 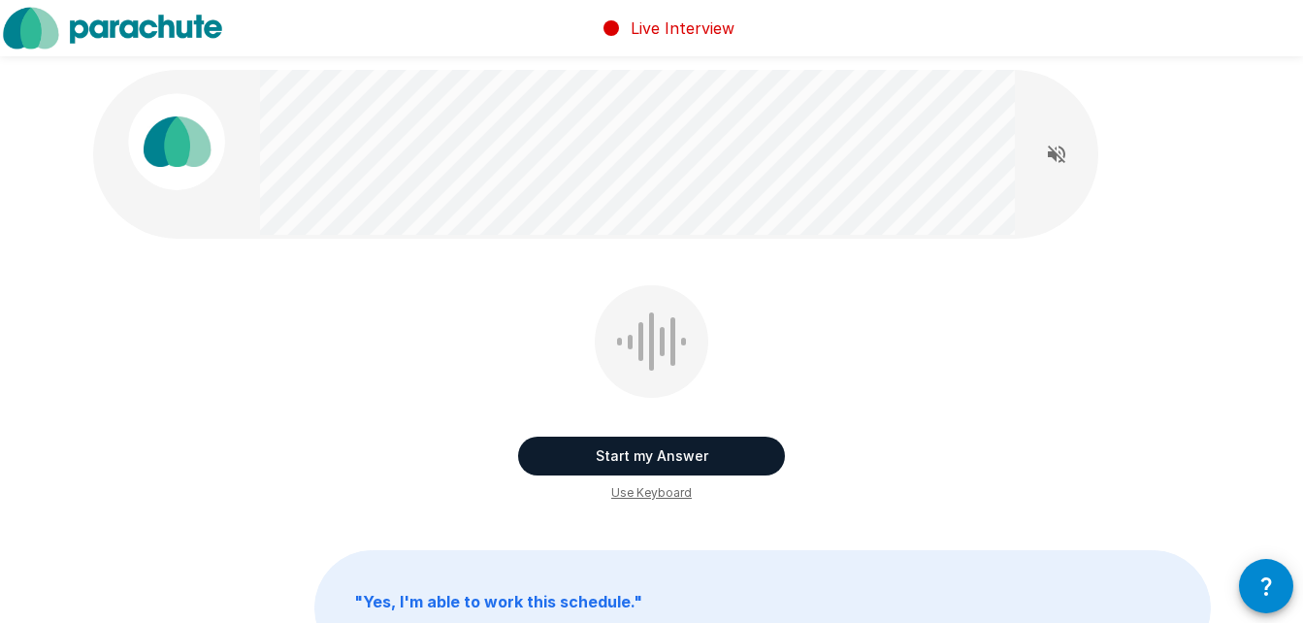 What do you see at coordinates (682, 28) in the screenshot?
I see `p: Live Interview` at bounding box center [682, 28].